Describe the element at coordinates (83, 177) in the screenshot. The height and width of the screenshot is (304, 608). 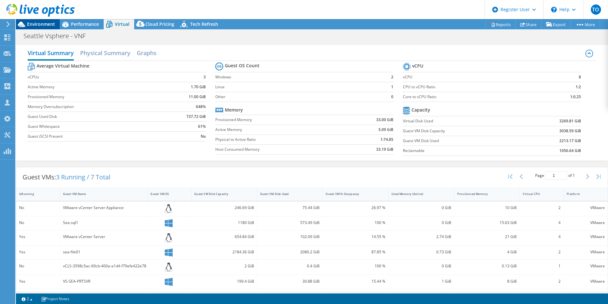
I see `span: 3 Running / 7 Total` at that location.